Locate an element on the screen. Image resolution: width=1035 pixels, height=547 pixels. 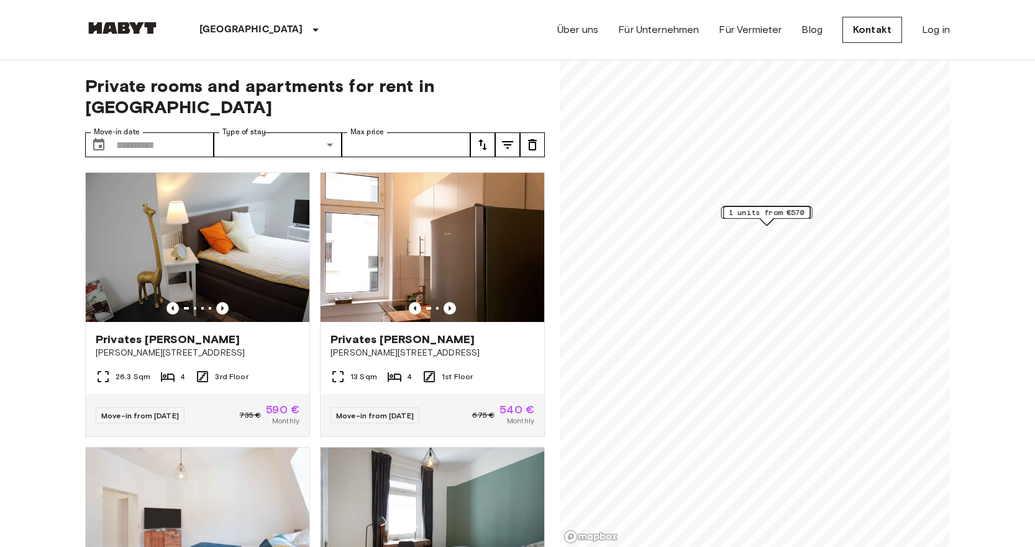
span: 3rd Floor is located at coordinates (231, 376).